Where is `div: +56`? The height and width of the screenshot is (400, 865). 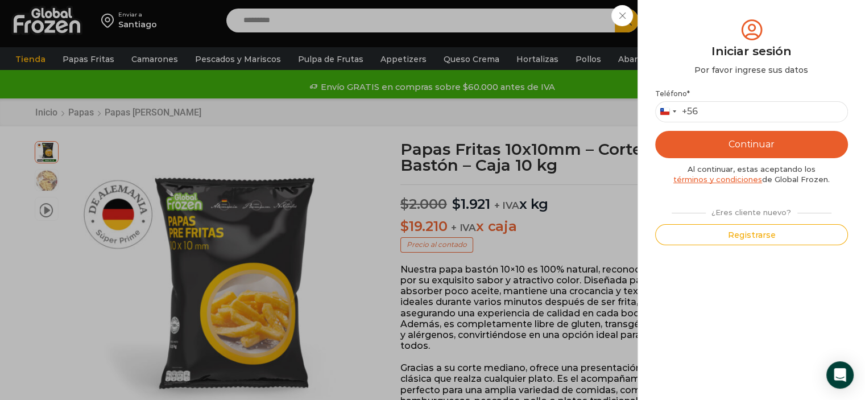
div: +56 is located at coordinates (690, 111).